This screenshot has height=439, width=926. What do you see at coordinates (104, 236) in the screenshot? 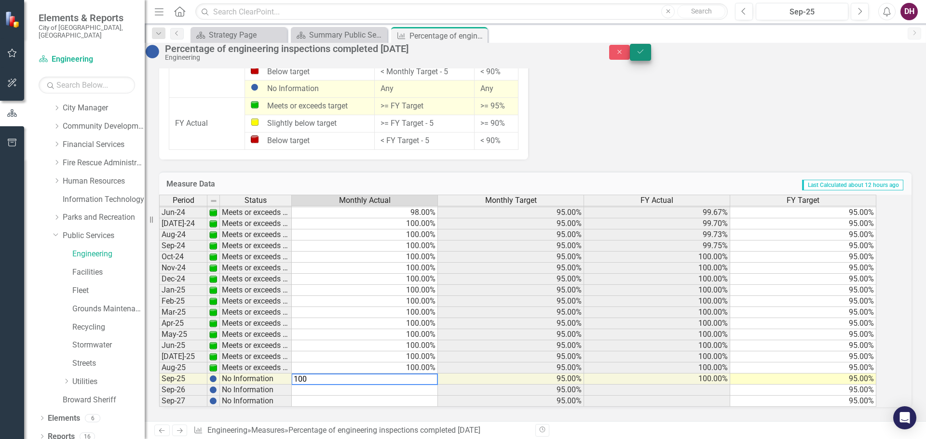
I see `a: Public Services` at bounding box center [104, 236].